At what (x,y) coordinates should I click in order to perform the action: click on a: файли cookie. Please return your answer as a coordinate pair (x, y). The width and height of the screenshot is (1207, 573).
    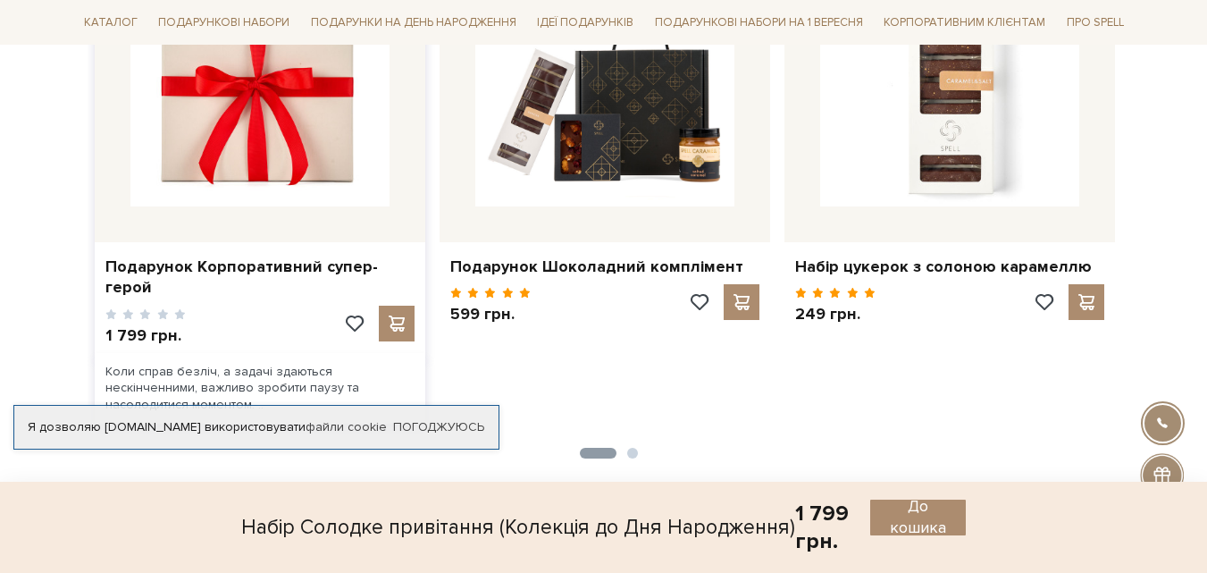
    Looking at the image, I should click on (346, 426).